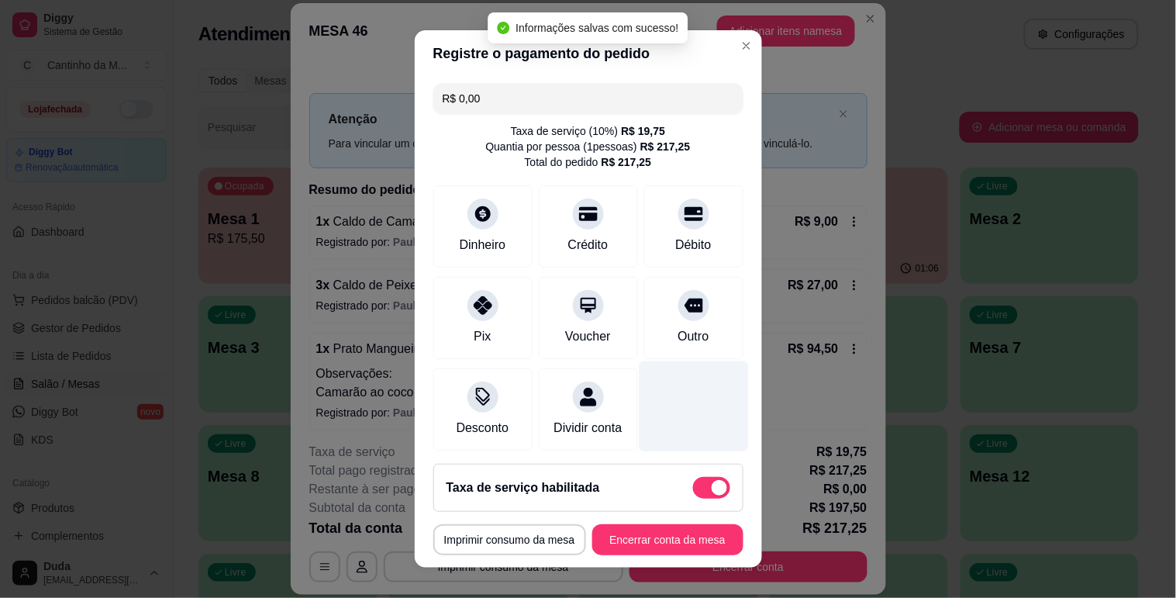  I want to click on button: Encerrar conta da mesa, so click(668, 540).